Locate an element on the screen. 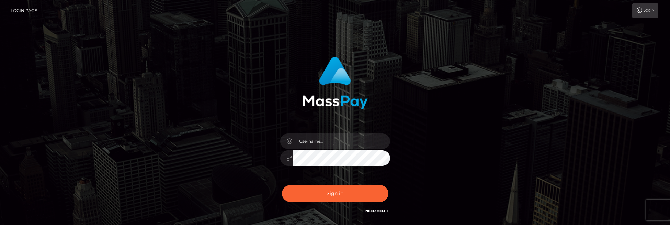 This screenshot has height=225, width=670. input: Username... is located at coordinates (341, 141).